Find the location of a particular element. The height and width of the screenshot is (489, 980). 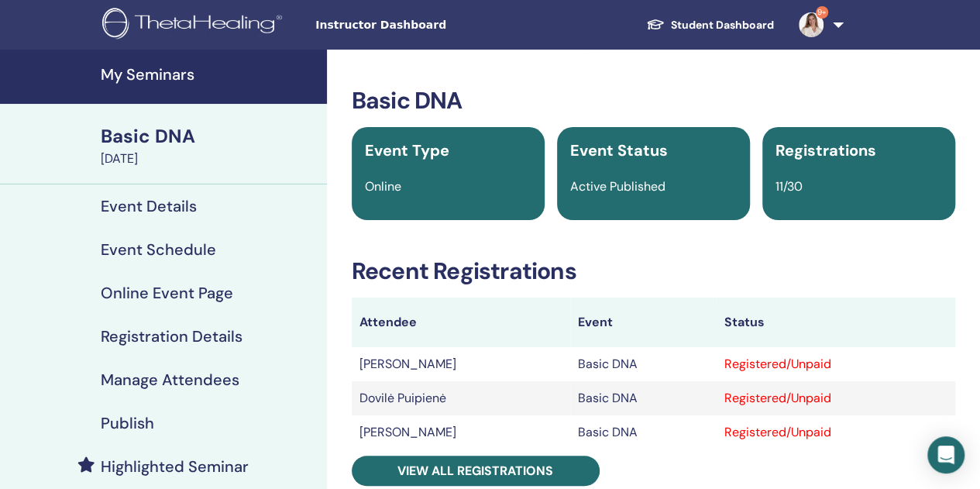

h4: Event Schedule is located at coordinates (158, 250).